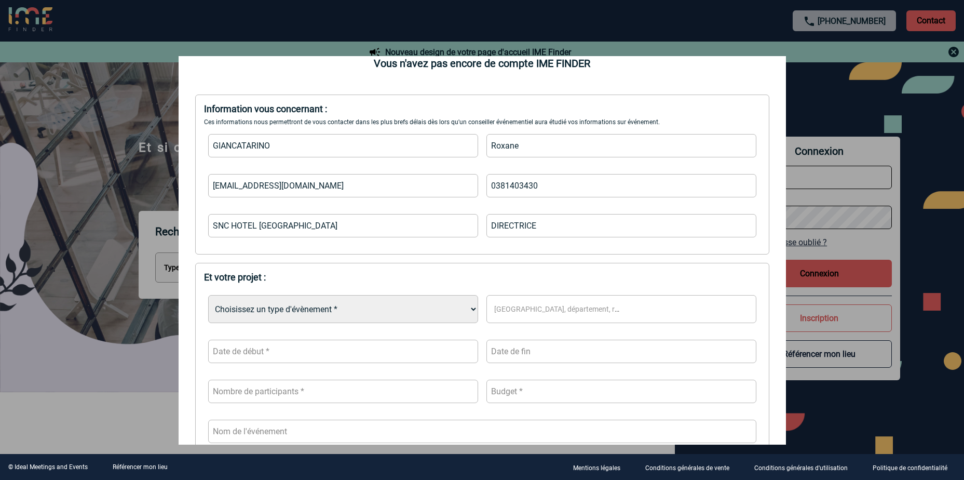 Image resolution: width=964 pixels, height=480 pixels. I want to click on input: Email *, so click(343, 185).